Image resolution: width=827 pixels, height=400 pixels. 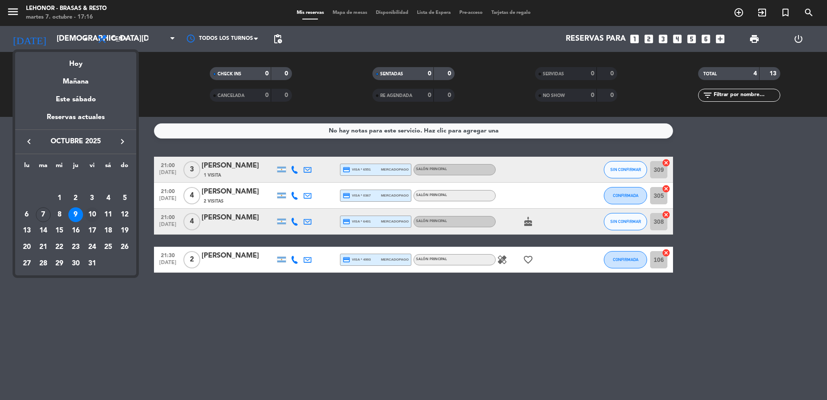 I want to click on td: 15 de octubre de 2025, so click(x=59, y=231).